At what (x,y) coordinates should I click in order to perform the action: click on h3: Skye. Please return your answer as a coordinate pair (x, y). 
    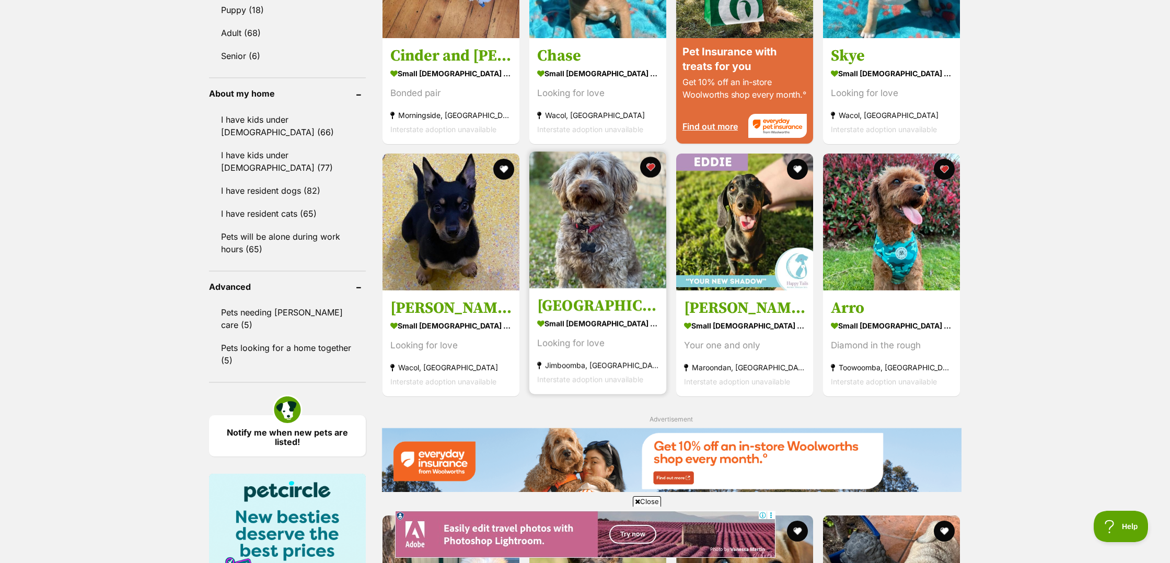
    Looking at the image, I should click on (891, 55).